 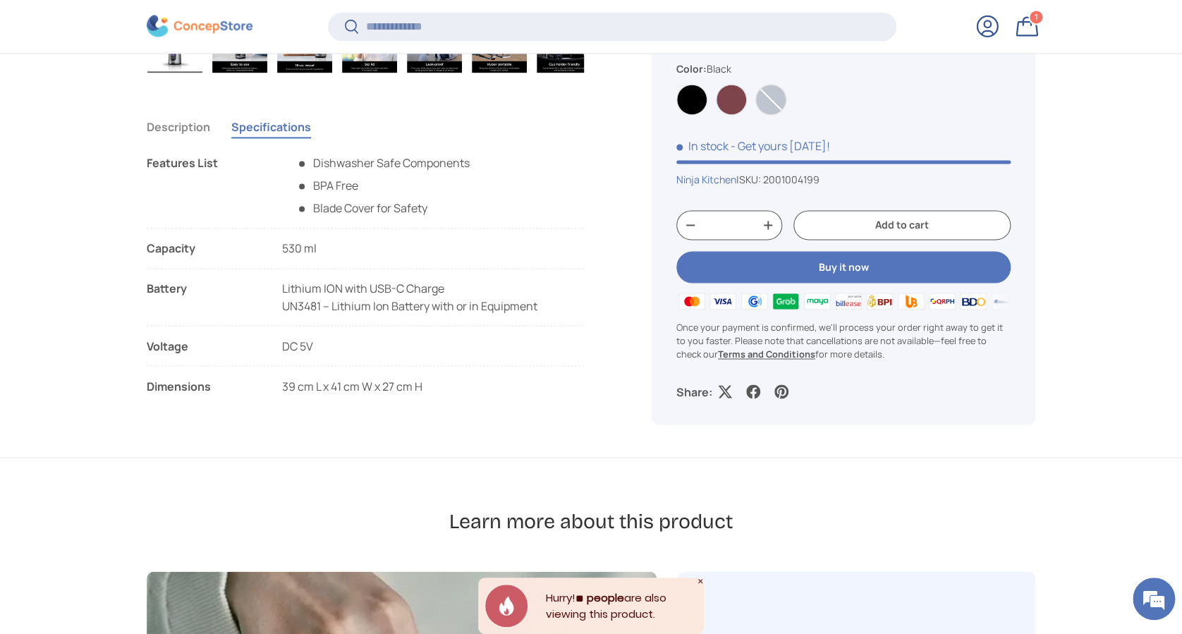 What do you see at coordinates (299, 248) in the screenshot?
I see `span: 530 ml` at bounding box center [299, 248].